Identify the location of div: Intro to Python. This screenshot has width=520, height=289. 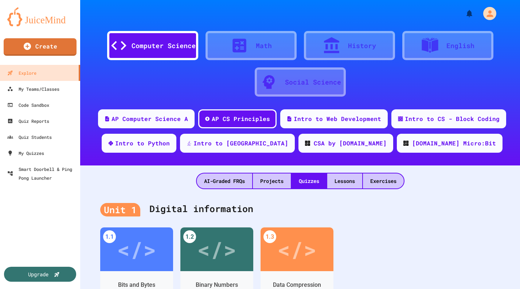
(142, 143).